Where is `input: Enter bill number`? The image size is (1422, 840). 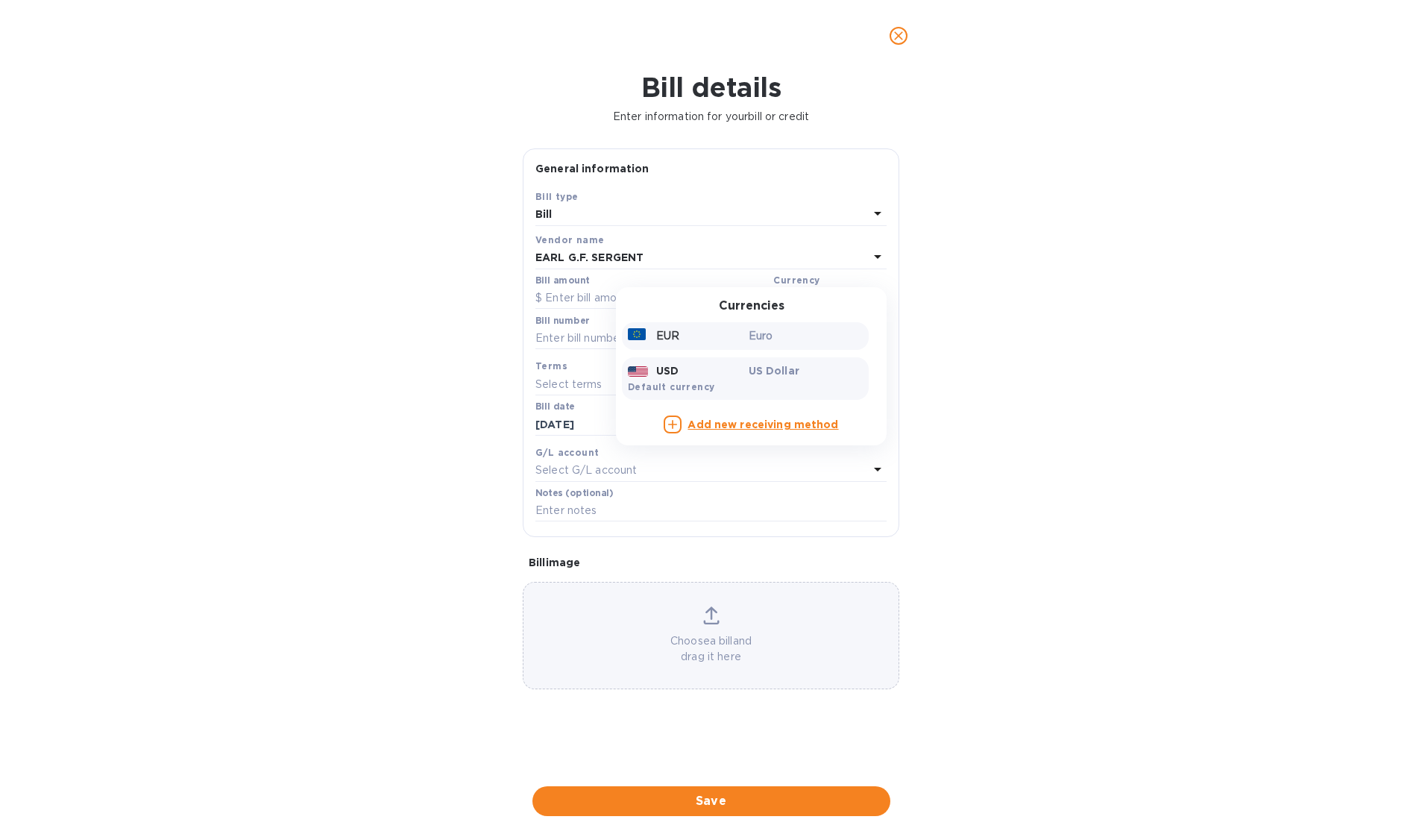
input: Enter bill number is located at coordinates (711, 339).